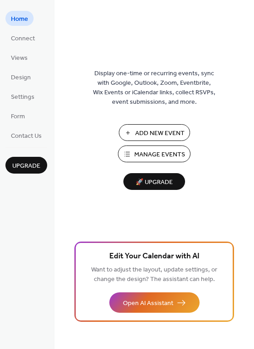 The width and height of the screenshot is (254, 349). What do you see at coordinates (18, 116) in the screenshot?
I see `span: Form` at bounding box center [18, 116].